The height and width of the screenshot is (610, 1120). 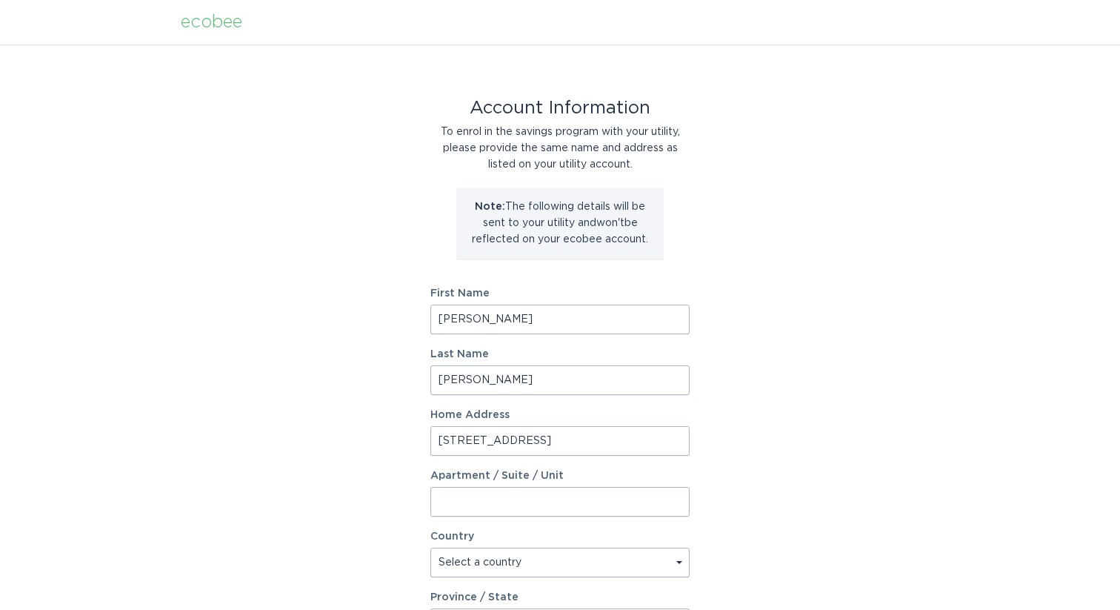 I want to click on label: First Name, so click(x=560, y=293).